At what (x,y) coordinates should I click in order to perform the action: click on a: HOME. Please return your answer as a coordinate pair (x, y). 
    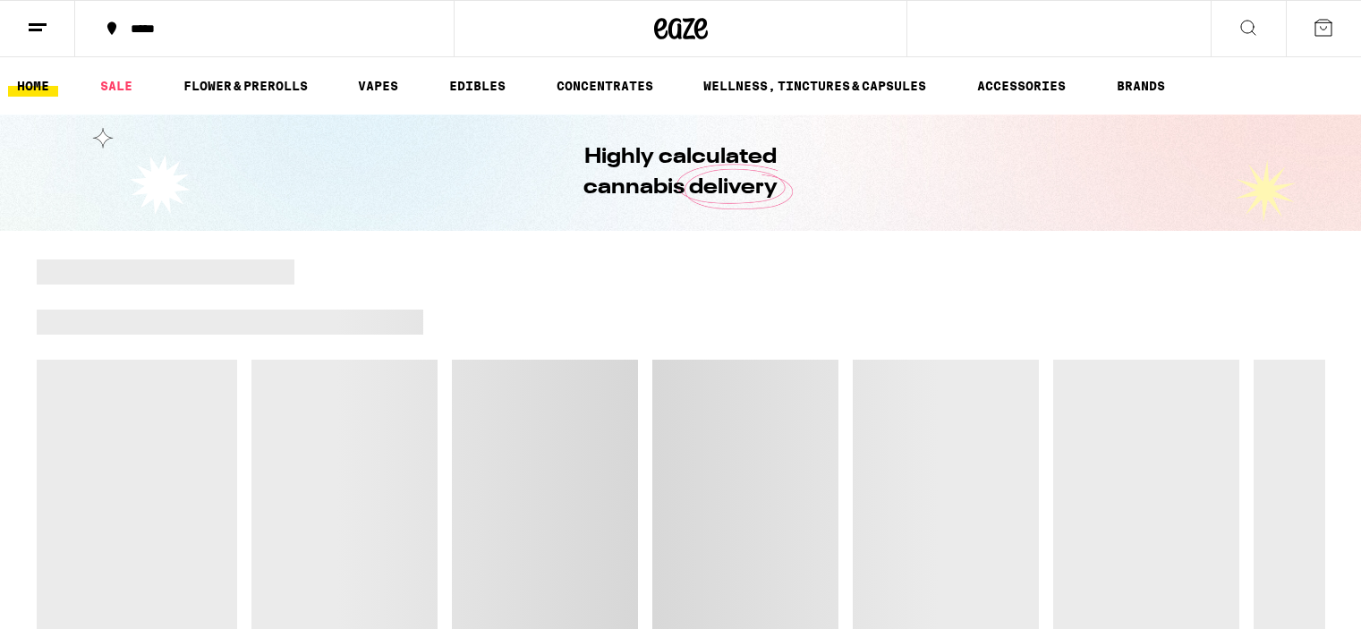
    Looking at the image, I should click on (33, 86).